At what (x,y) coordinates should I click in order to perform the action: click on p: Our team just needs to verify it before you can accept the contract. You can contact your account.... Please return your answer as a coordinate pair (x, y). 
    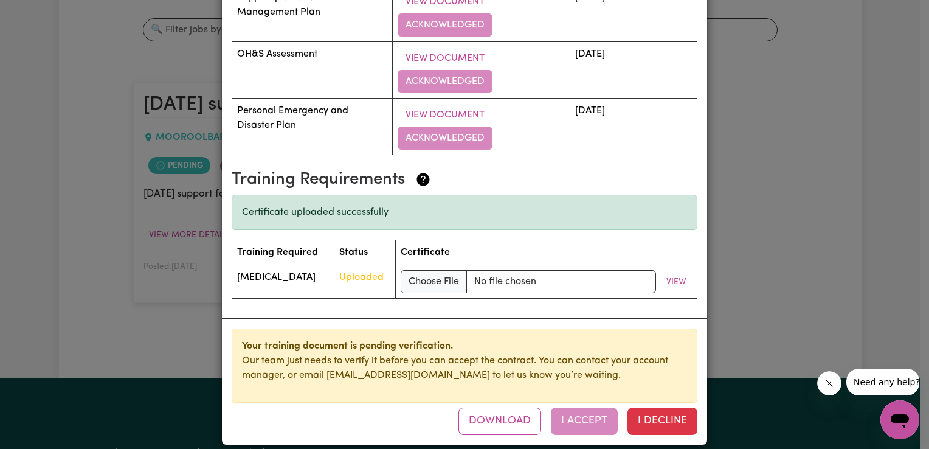
    Looking at the image, I should click on (465, 368).